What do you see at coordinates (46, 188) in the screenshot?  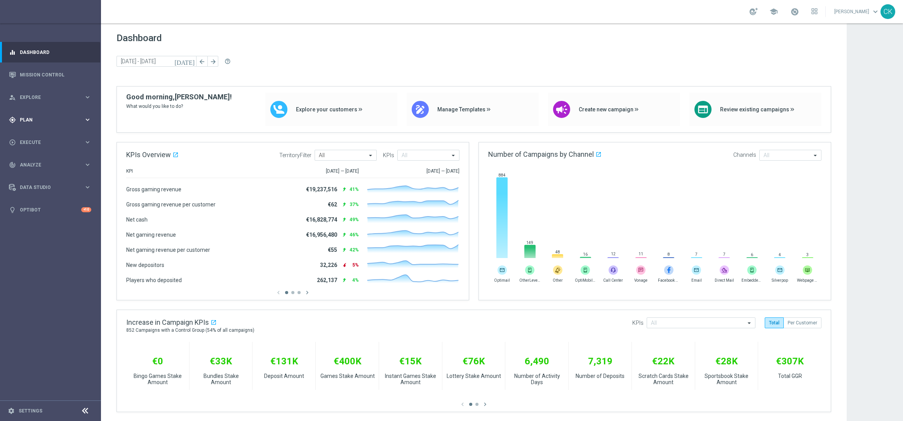 I see `div: Data Studio` at bounding box center [46, 188].